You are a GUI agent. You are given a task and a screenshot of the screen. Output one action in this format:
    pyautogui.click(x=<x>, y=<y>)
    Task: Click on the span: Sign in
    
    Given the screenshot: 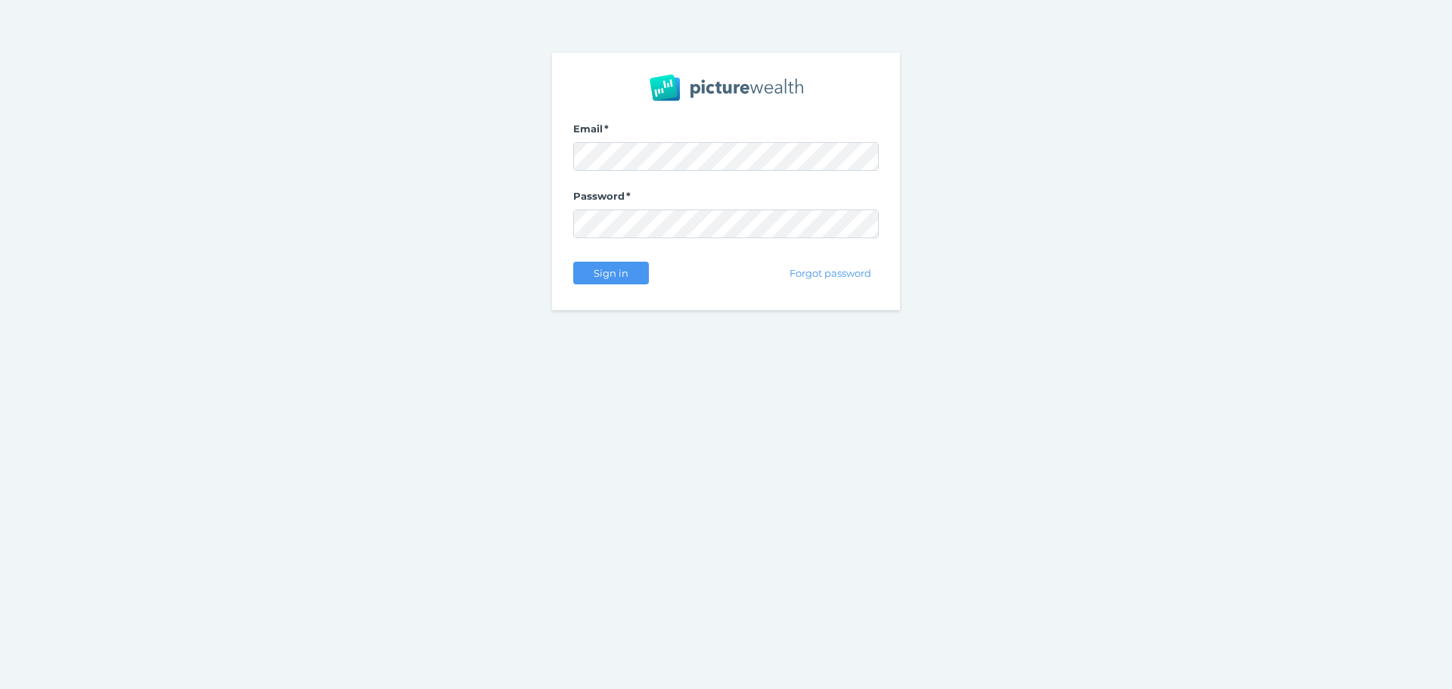 What is the action you would take?
    pyautogui.click(x=610, y=273)
    